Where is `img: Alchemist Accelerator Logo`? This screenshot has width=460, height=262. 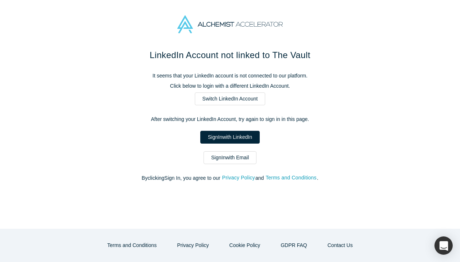
img: Alchemist Accelerator Logo is located at coordinates (230, 24).